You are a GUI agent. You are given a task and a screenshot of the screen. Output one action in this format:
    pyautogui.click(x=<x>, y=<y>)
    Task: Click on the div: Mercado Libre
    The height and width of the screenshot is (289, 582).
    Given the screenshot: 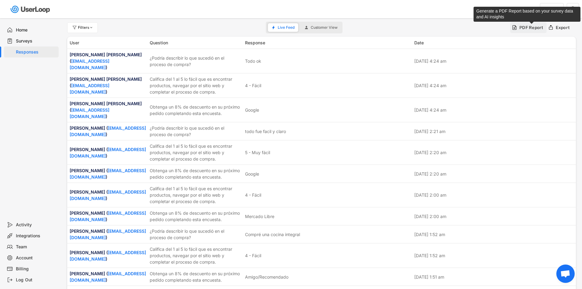 What is the action you would take?
    pyautogui.click(x=260, y=216)
    